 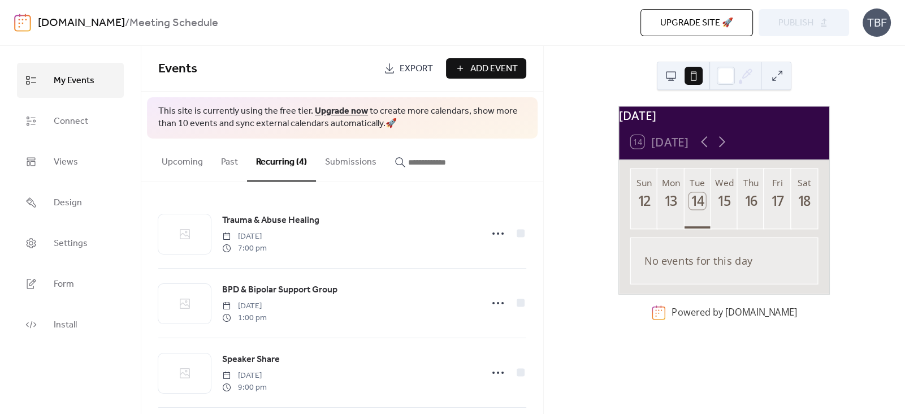 I want to click on span: BPD & Bipolar Support Group, so click(x=280, y=290).